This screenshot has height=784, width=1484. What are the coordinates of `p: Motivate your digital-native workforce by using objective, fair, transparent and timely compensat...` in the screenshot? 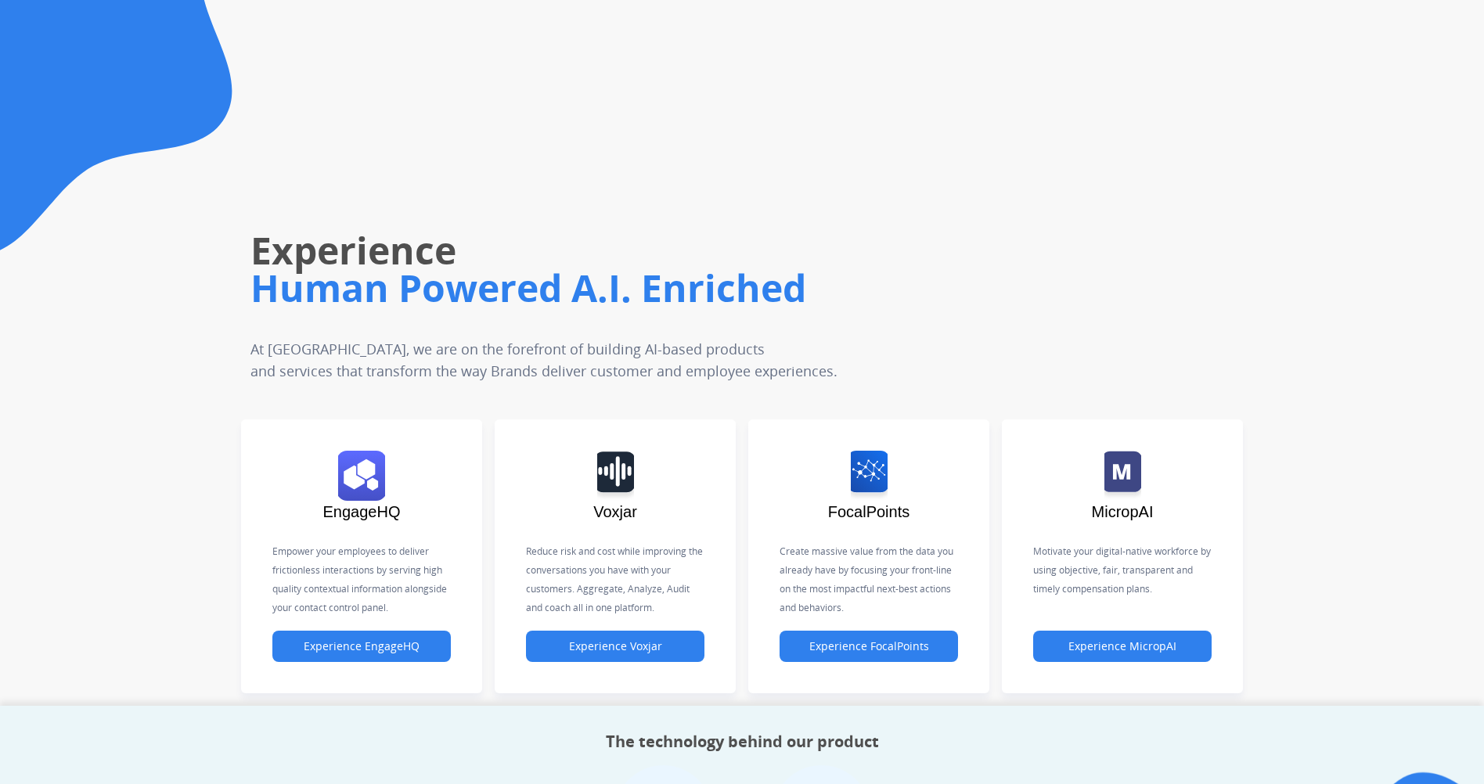 It's located at (1123, 571).